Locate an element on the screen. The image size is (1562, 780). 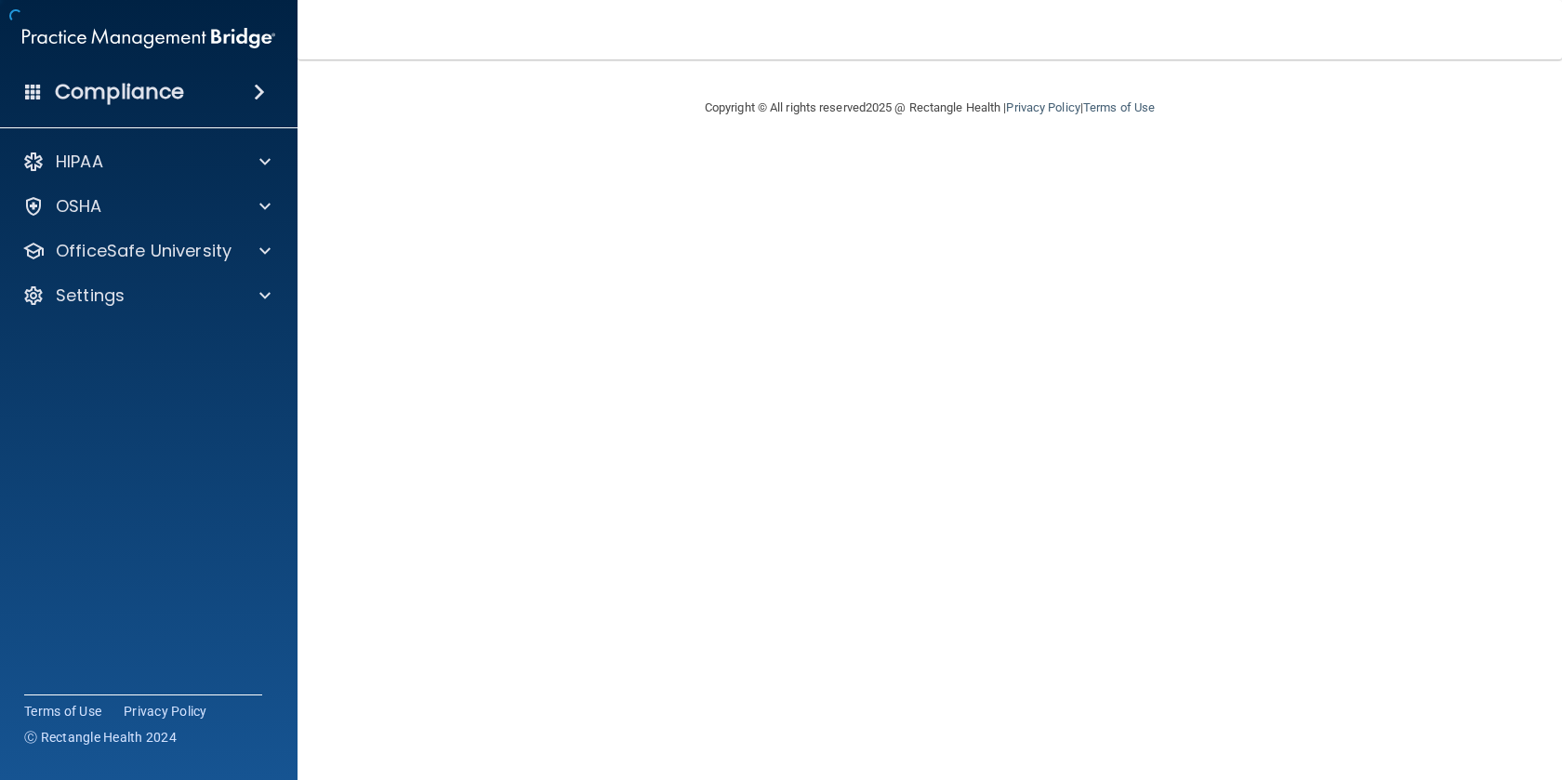
img: PMB logo is located at coordinates (149, 38).